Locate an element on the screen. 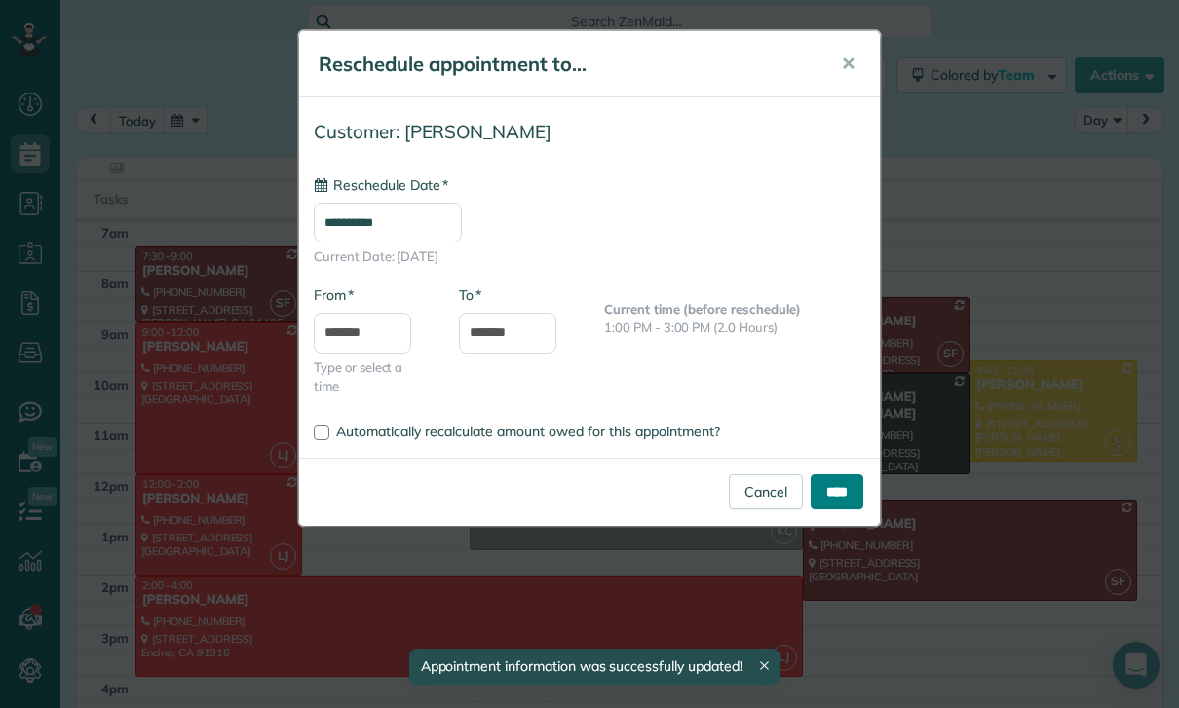  a: Cancel is located at coordinates (766, 492).